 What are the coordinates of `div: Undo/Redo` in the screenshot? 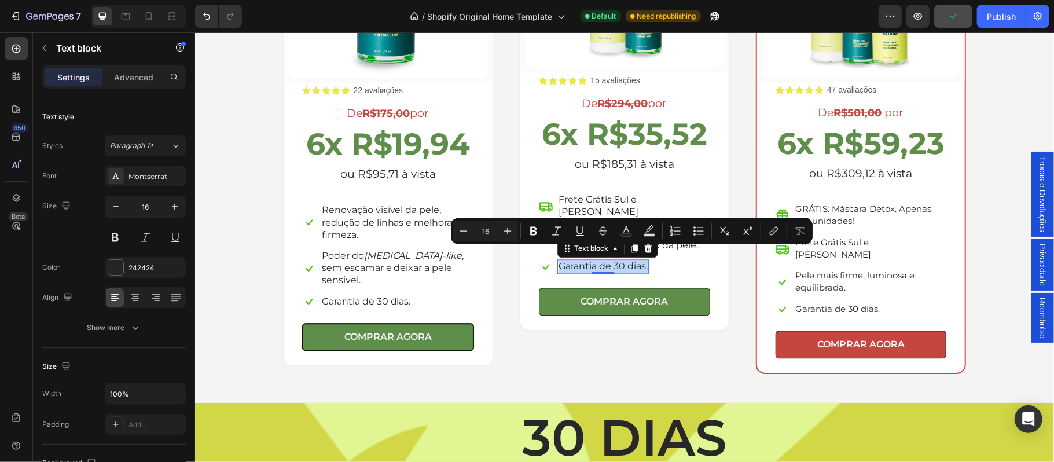 It's located at (218, 16).